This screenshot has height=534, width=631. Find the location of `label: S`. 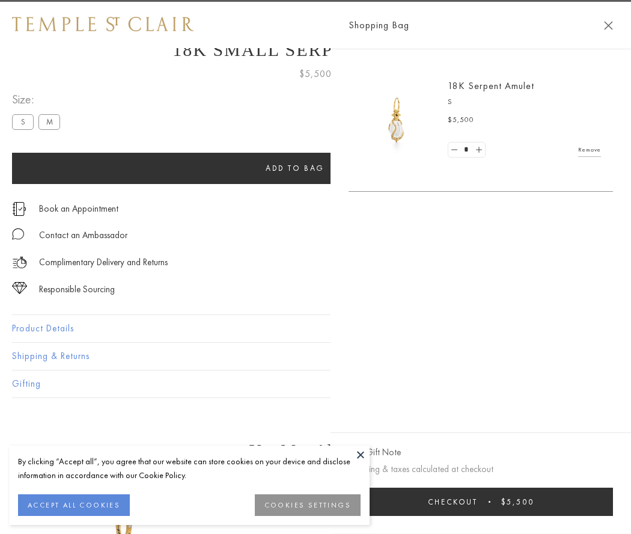

label: S is located at coordinates (23, 121).